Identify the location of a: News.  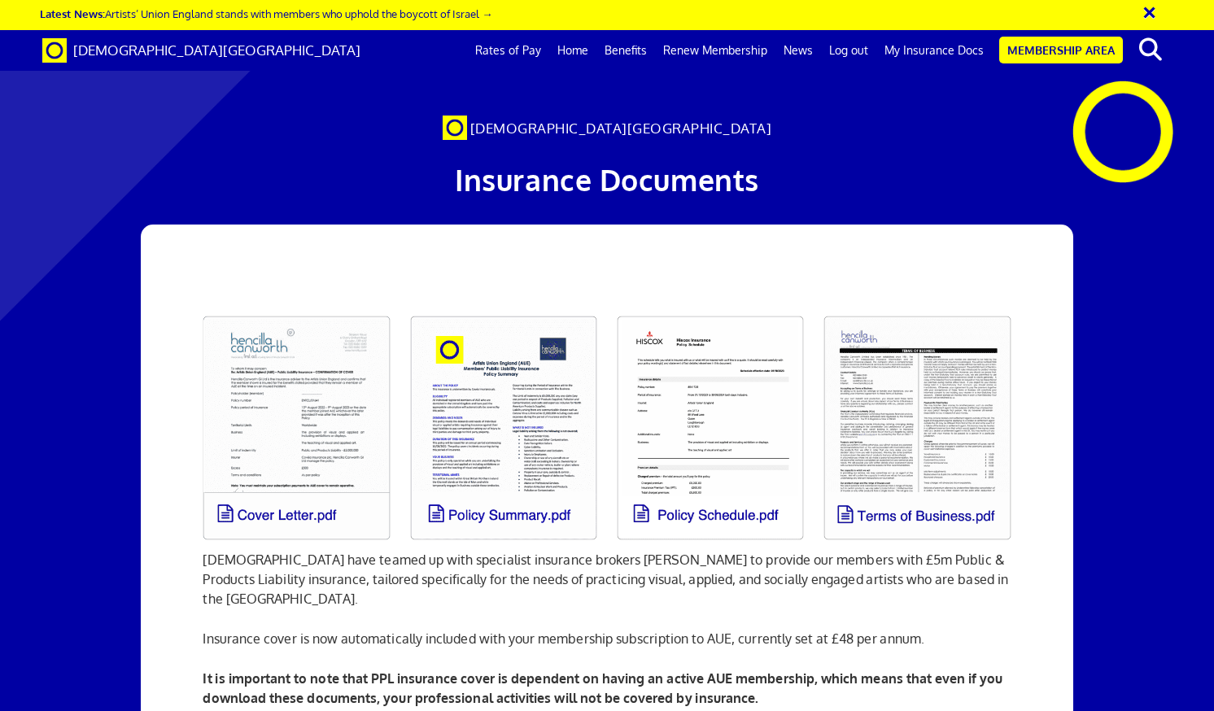
(798, 50).